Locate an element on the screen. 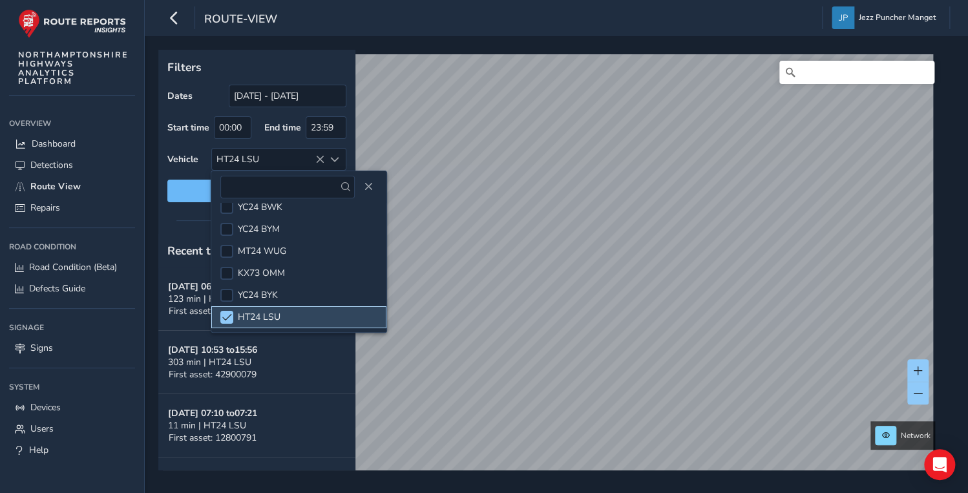 Image resolution: width=968 pixels, height=493 pixels. div: System is located at coordinates (72, 387).